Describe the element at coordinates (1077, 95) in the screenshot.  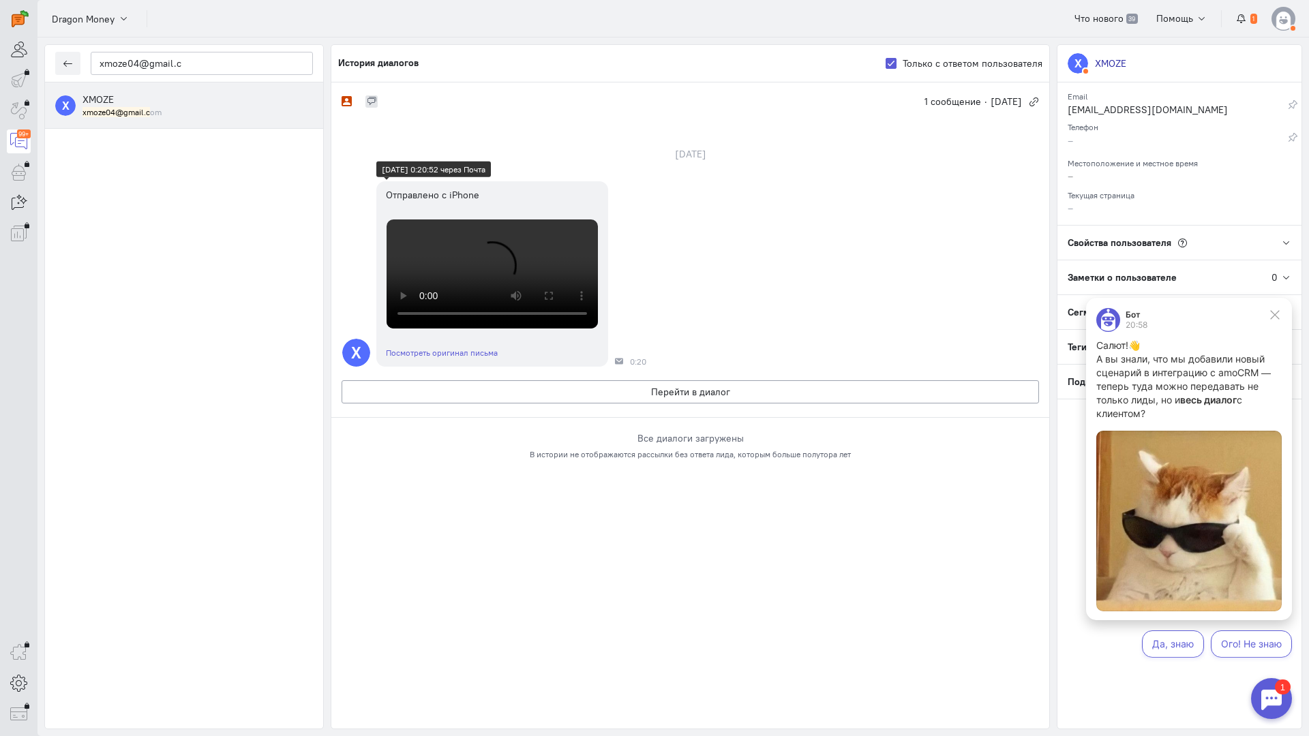
I see `small: Email` at that location.